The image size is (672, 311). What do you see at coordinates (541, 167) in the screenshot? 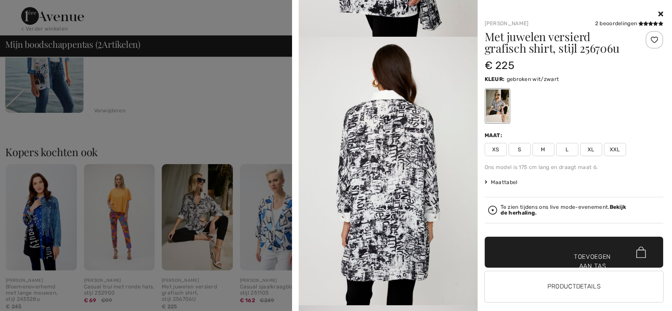
I see `font: Ons model is 175 cm lang en draagt ​​maat 6.` at bounding box center [541, 167].